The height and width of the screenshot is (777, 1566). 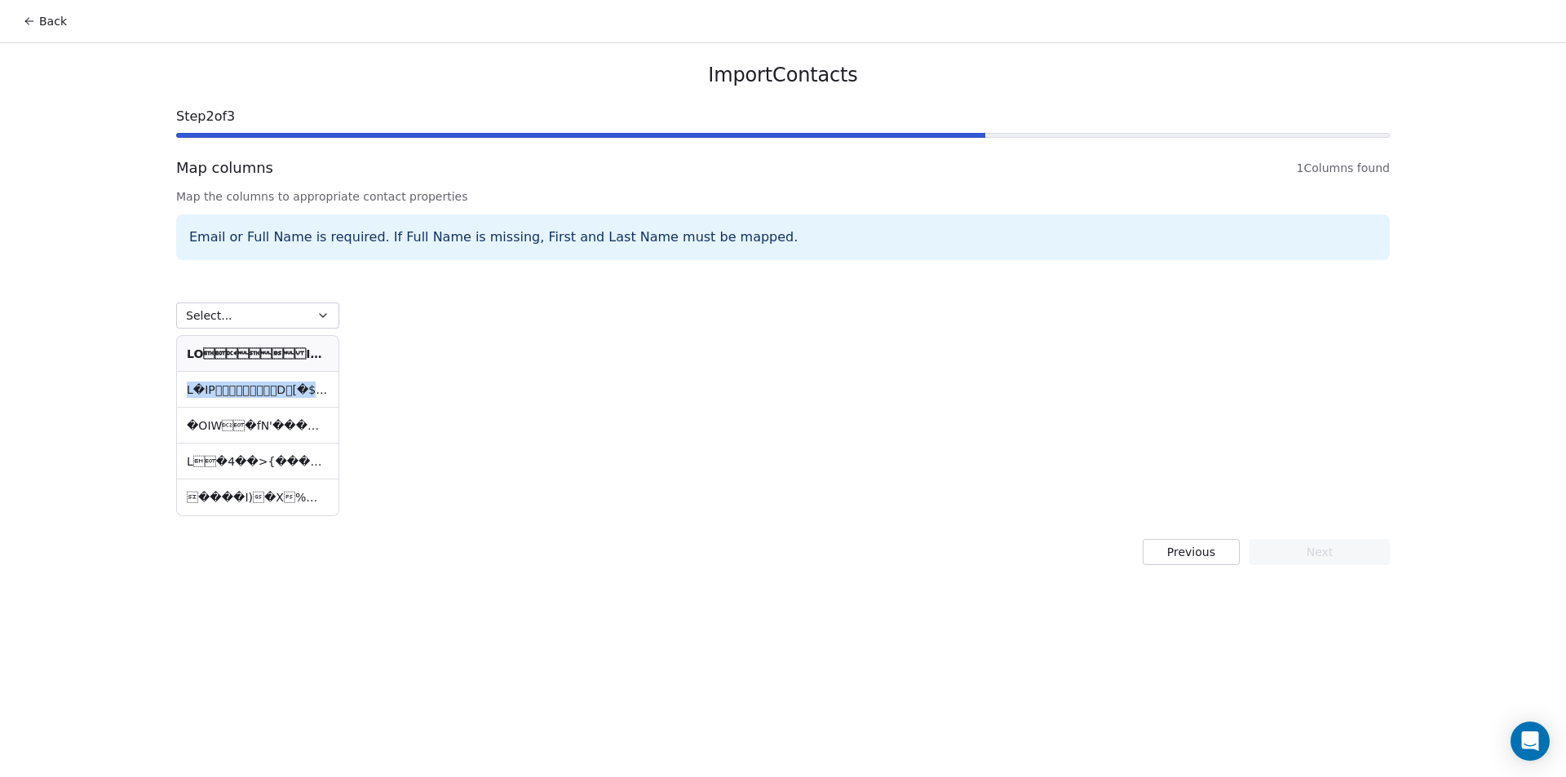 What do you see at coordinates (209, 316) in the screenshot?
I see `span: Select...` at bounding box center [209, 316].